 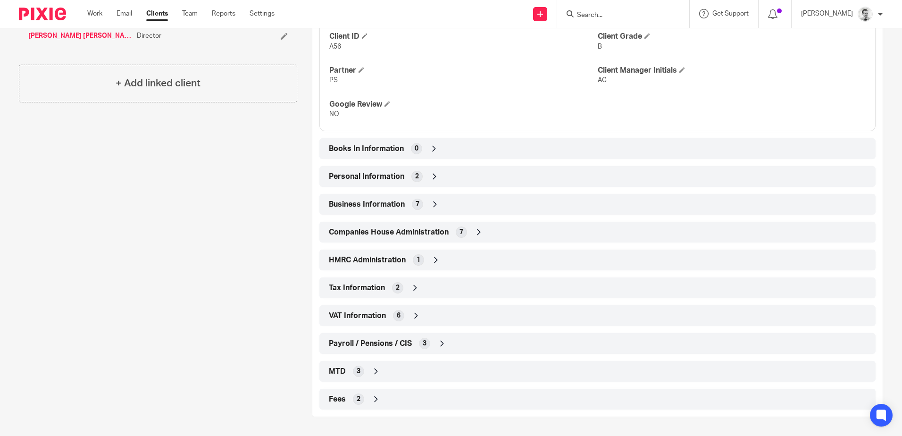 I want to click on span: Personal Information, so click(x=366, y=176).